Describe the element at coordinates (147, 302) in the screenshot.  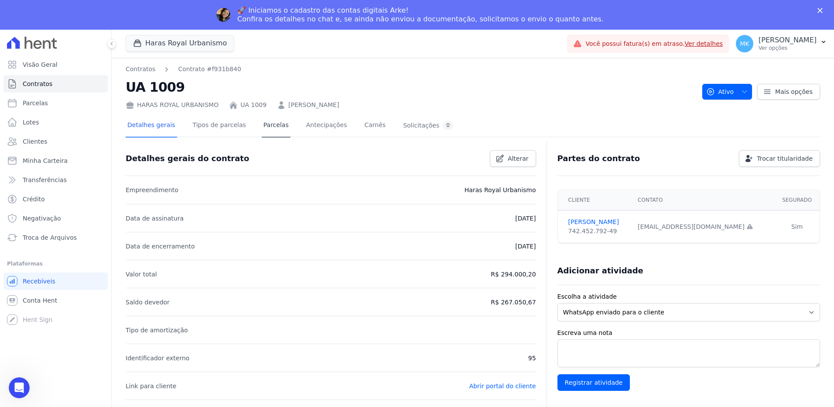
I see `p: Saldo devedor` at that location.